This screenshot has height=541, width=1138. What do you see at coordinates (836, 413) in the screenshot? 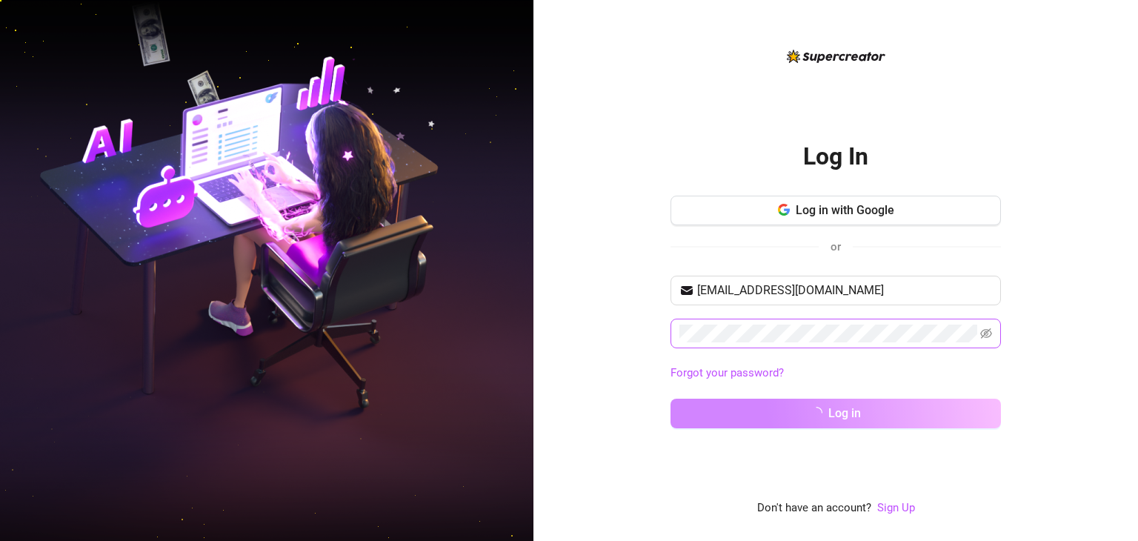
I see `button: Log in` at bounding box center [836, 413].